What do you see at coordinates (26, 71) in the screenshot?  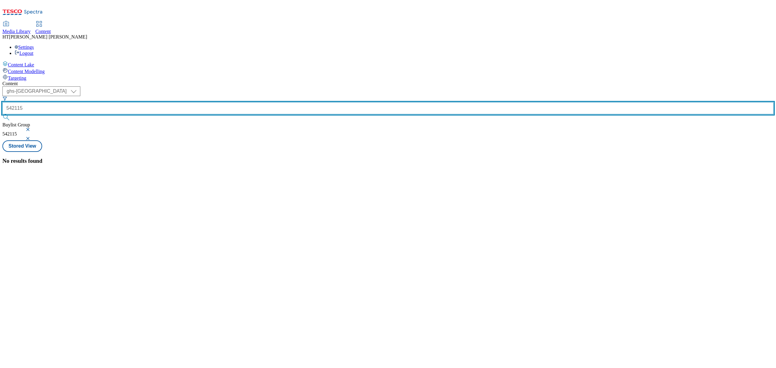 I see `span: Content Modelling` at bounding box center [26, 71].